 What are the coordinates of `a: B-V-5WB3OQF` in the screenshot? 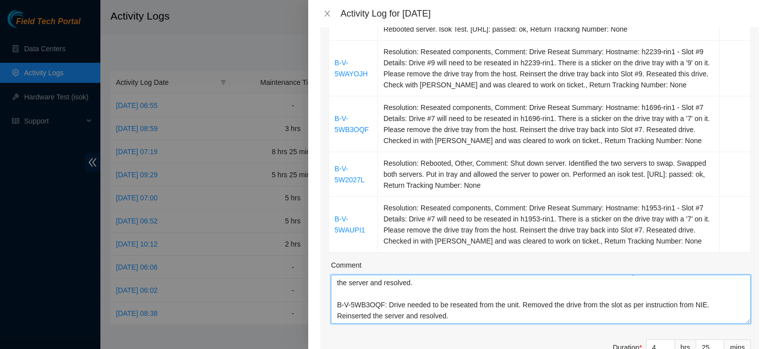 It's located at (352, 124).